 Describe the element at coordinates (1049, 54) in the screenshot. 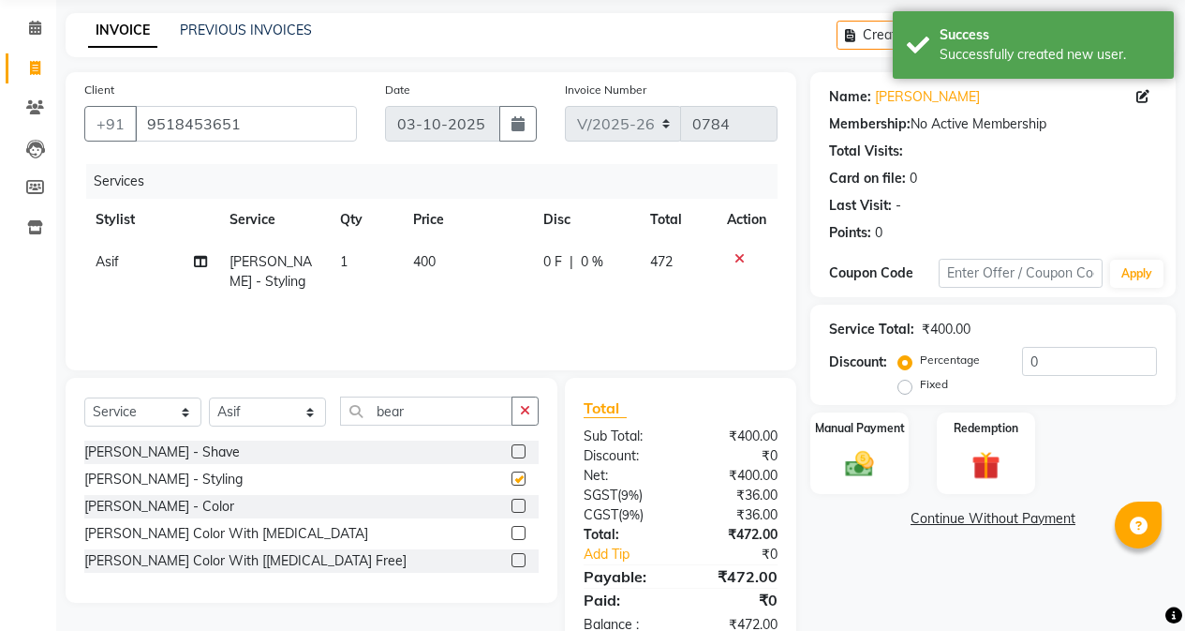

I see `div: Successfully created new user.` at that location.